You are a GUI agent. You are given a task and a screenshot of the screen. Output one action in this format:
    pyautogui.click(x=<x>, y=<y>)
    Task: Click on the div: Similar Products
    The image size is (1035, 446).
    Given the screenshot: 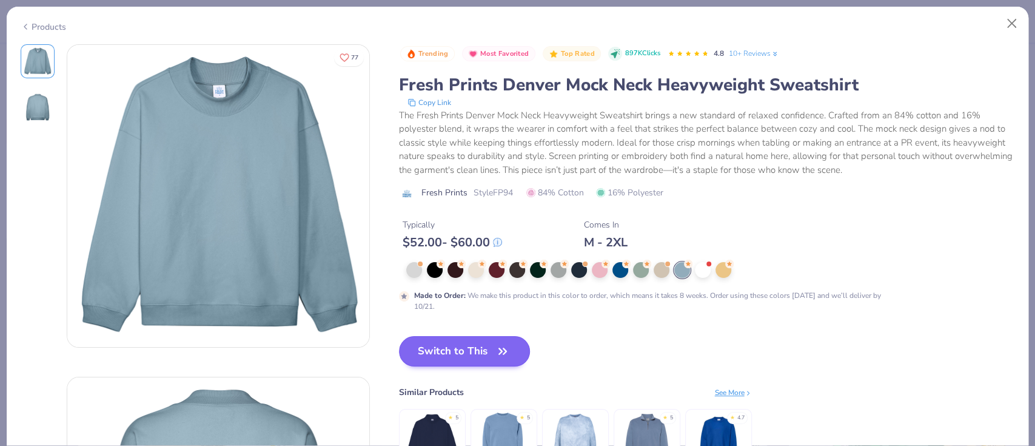 What is the action you would take?
    pyautogui.click(x=431, y=392)
    